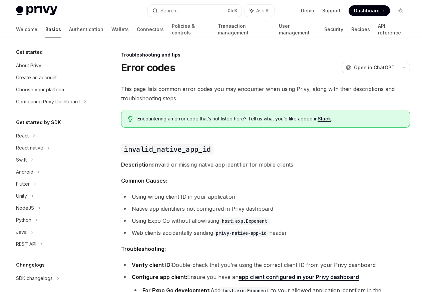 This screenshot has height=292, width=422. What do you see at coordinates (266, 220) in the screenshot?
I see `li: Using Expo Go without allowlisting` at bounding box center [266, 220].